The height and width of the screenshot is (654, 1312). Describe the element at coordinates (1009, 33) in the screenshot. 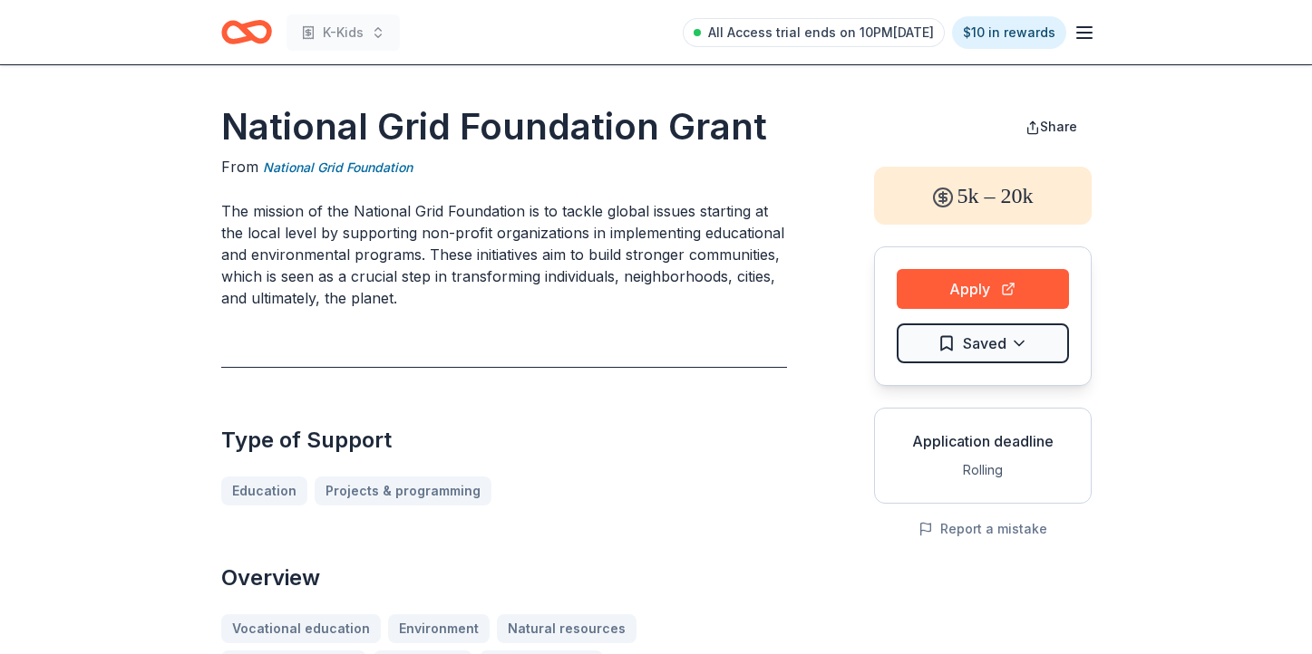

I see `a: $10 in rewards` at that location.